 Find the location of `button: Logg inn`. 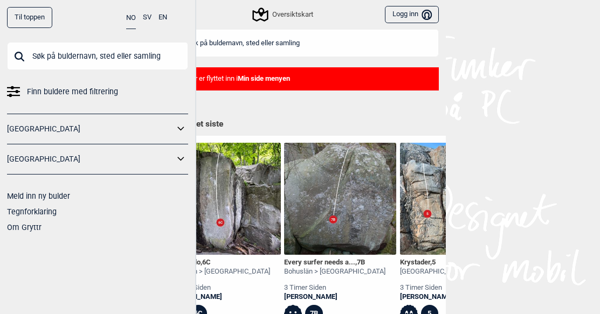

button: Logg inn is located at coordinates (411, 15).